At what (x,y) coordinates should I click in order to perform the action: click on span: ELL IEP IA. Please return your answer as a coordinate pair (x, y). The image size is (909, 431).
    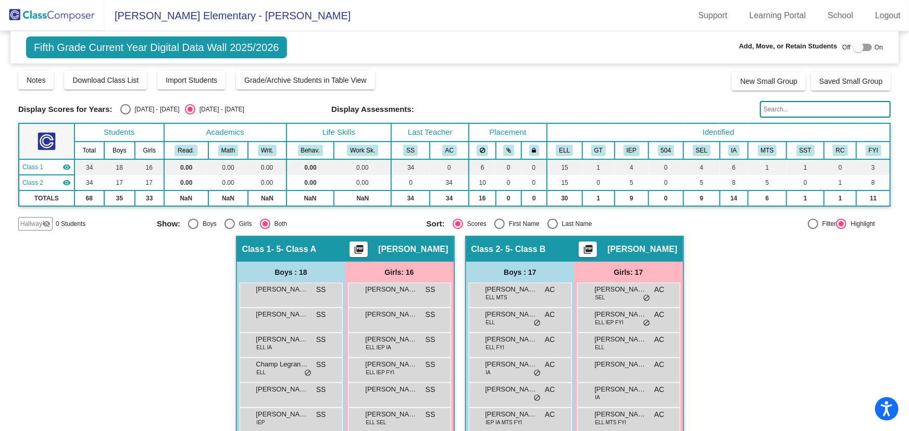
    Looking at the image, I should click on (379, 348).